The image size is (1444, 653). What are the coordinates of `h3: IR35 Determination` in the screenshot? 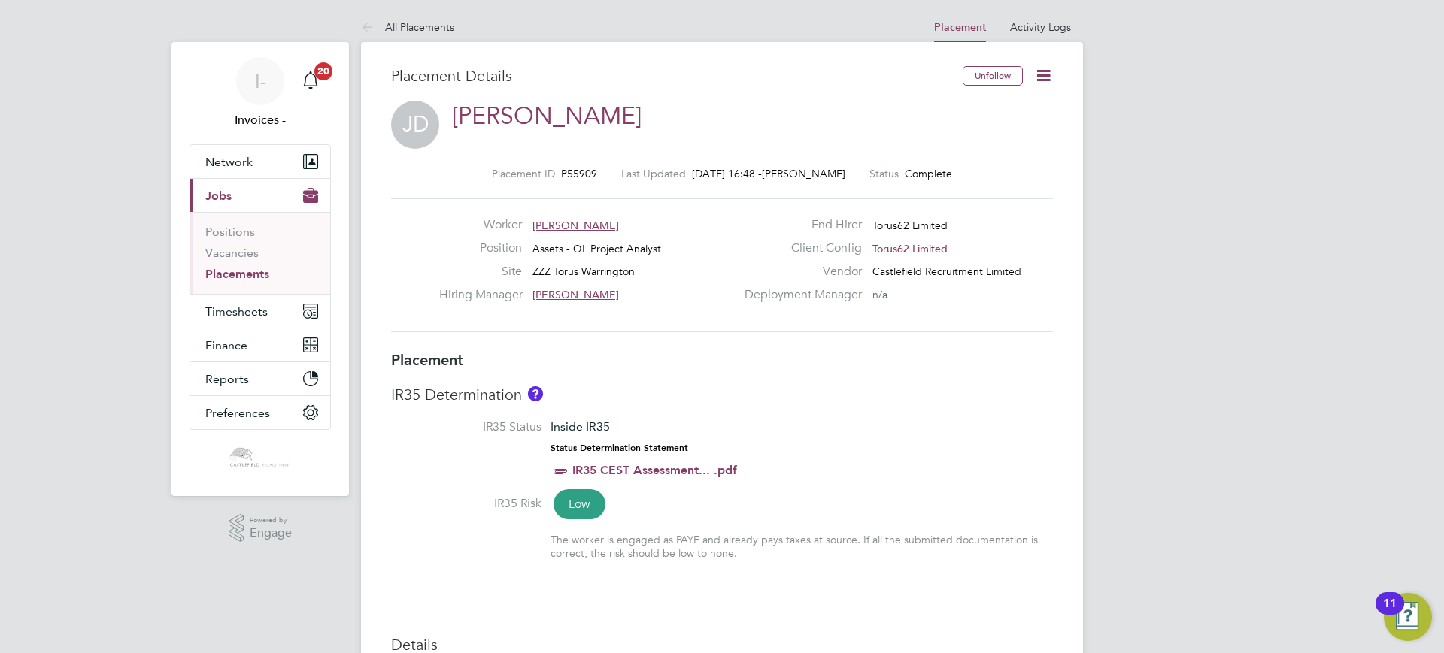 It's located at (722, 395).